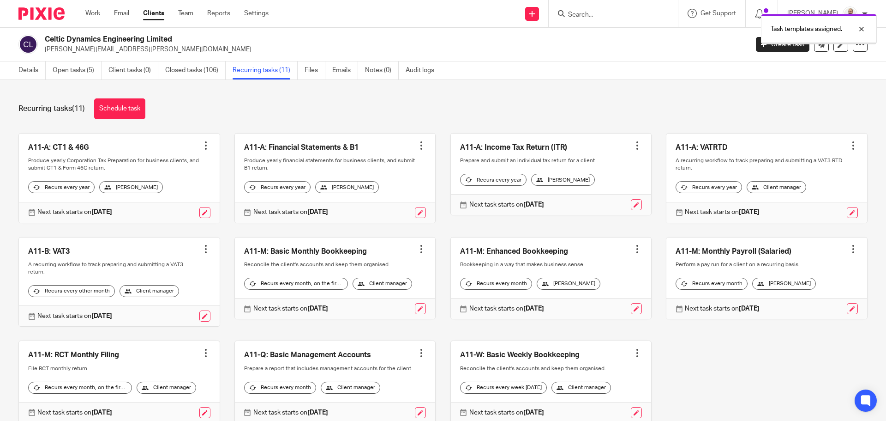 The width and height of the screenshot is (886, 421). I want to click on img: Pixie, so click(42, 13).